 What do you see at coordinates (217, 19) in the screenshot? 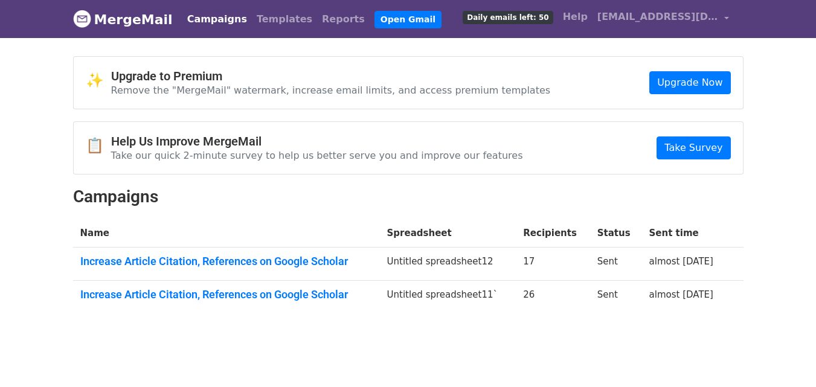
I see `a: Campaigns` at bounding box center [217, 19].